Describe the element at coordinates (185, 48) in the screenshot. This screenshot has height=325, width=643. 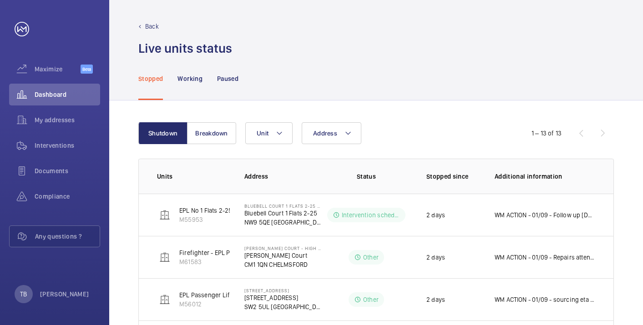
I see `h1: Live units status` at that location.